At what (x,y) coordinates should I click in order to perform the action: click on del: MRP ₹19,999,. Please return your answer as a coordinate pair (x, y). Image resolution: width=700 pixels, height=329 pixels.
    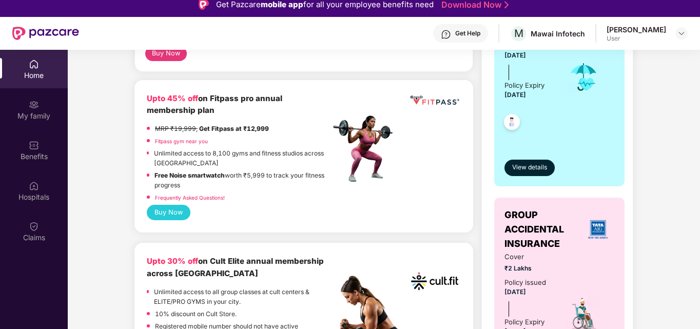
    Looking at the image, I should click on (176, 128).